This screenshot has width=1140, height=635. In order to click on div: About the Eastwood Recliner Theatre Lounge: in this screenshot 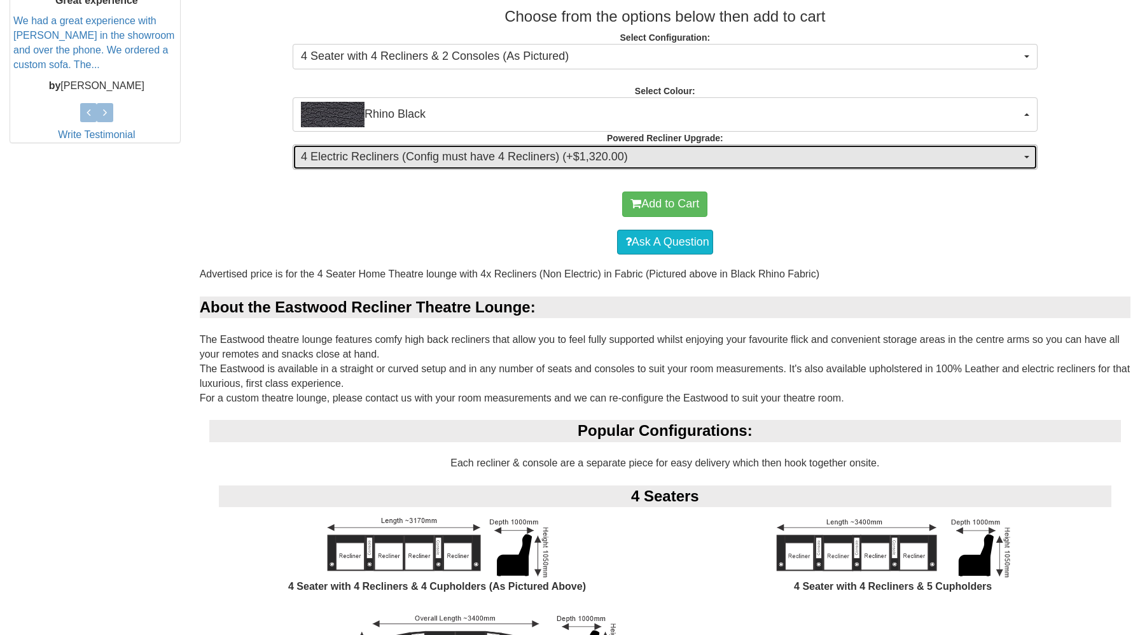, I will do `click(665, 307)`.